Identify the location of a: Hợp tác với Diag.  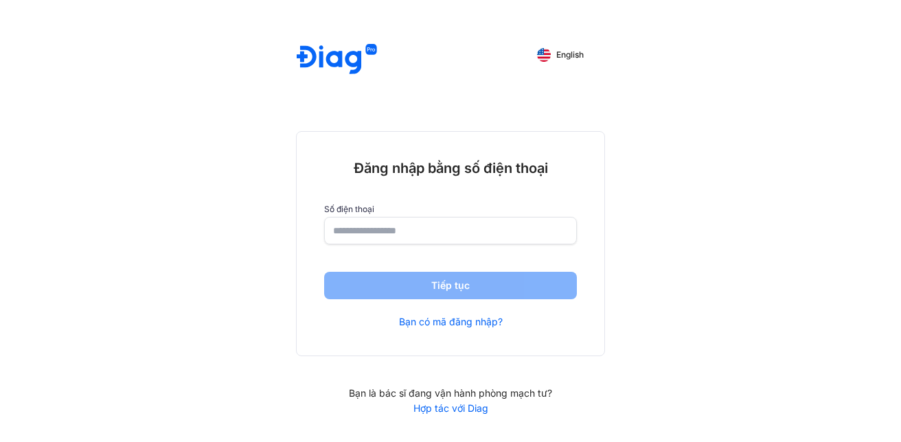
(451, 409).